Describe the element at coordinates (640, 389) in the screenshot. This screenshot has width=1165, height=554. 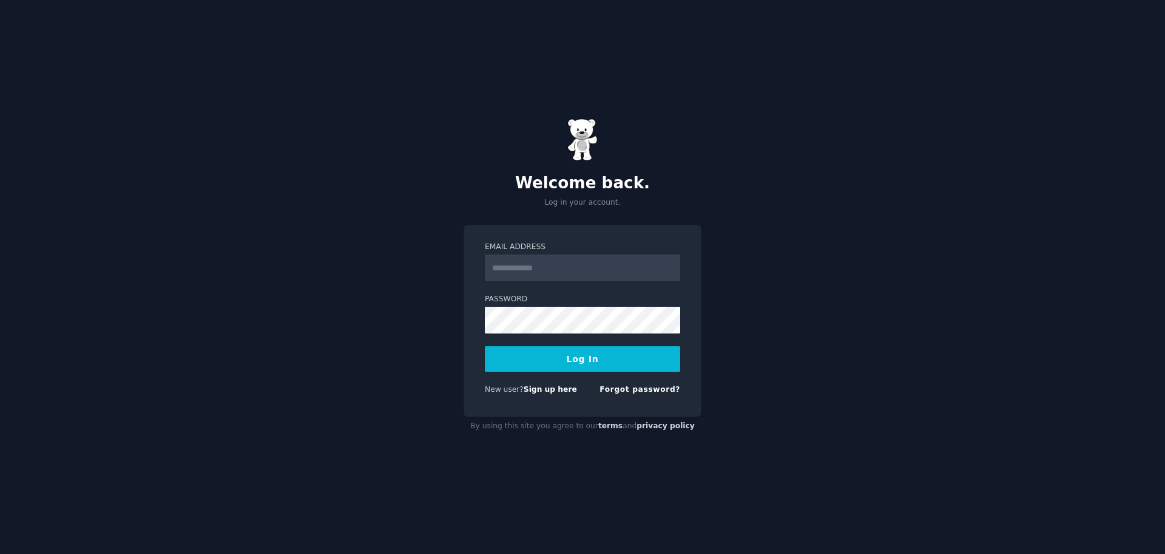
I see `a: Forgot password?` at that location.